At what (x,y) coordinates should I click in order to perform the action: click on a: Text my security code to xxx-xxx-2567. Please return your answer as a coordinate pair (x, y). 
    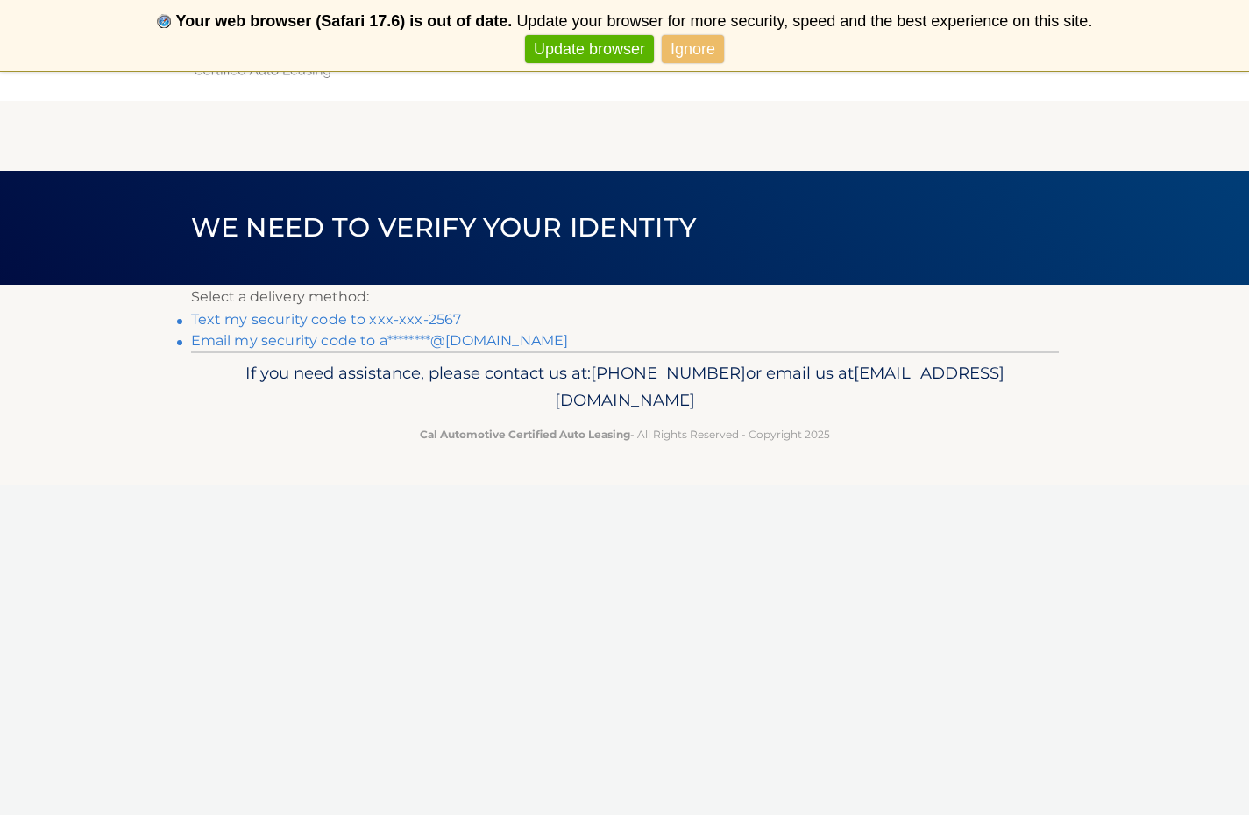
    Looking at the image, I should click on (326, 319).